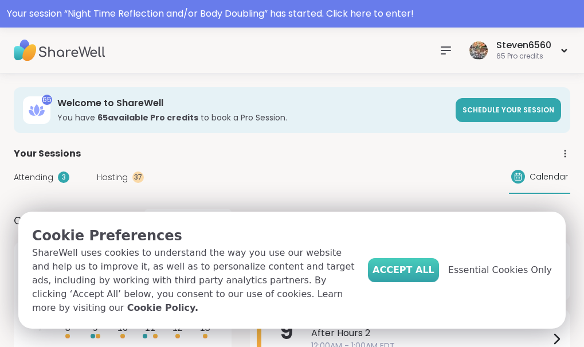 This screenshot has width=584, height=347. What do you see at coordinates (292, 14) in the screenshot?
I see `div: Your session “ Night Time Reflection and/or Body Doubling ” has started. Click here to enter!` at bounding box center [292, 14].